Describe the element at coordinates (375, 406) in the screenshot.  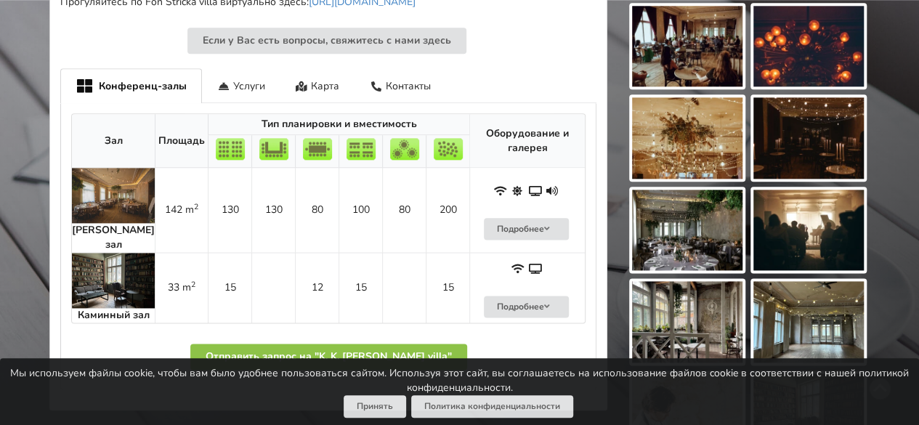
I see `button: Принять` at that location.